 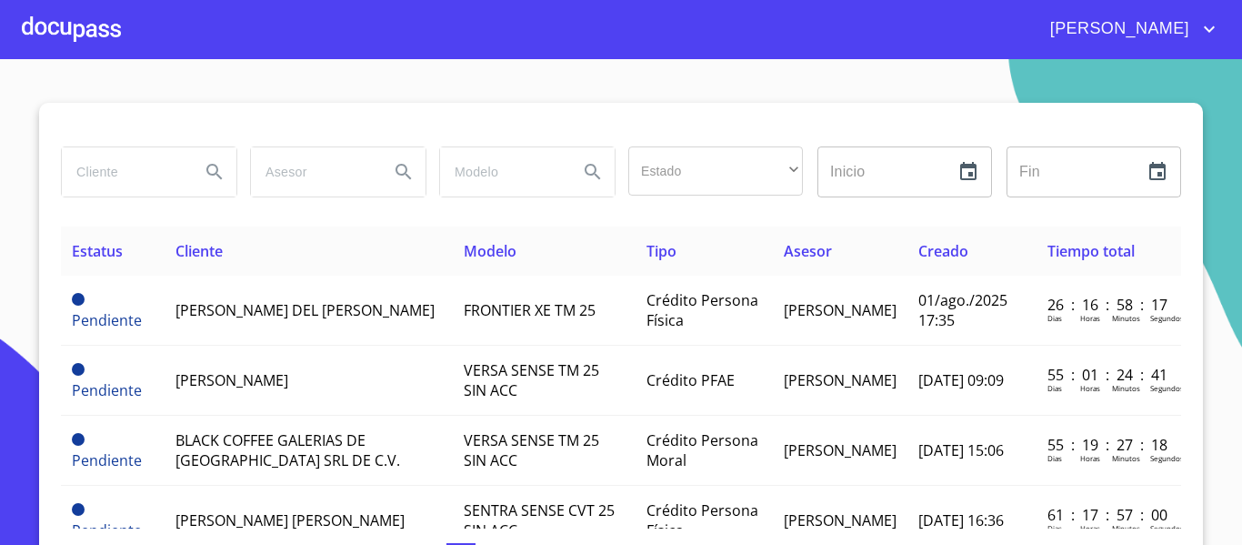 What do you see at coordinates (1109, 445) in the screenshot?
I see `p: 55 : 19 : 27 : 18` at bounding box center [1109, 445].